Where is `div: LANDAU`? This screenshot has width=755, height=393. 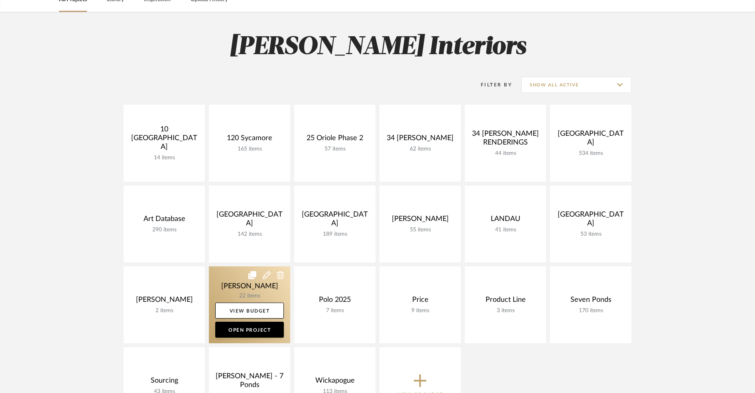 div: LANDAU is located at coordinates (505, 221).